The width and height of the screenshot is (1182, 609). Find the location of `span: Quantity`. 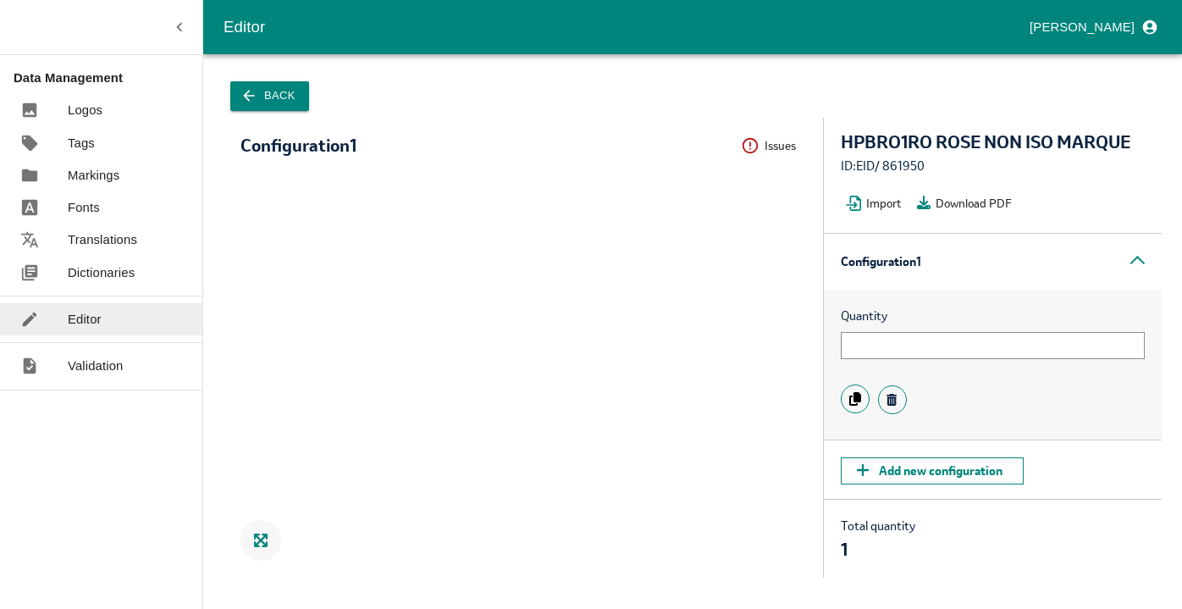

span: Quantity is located at coordinates (993, 316).